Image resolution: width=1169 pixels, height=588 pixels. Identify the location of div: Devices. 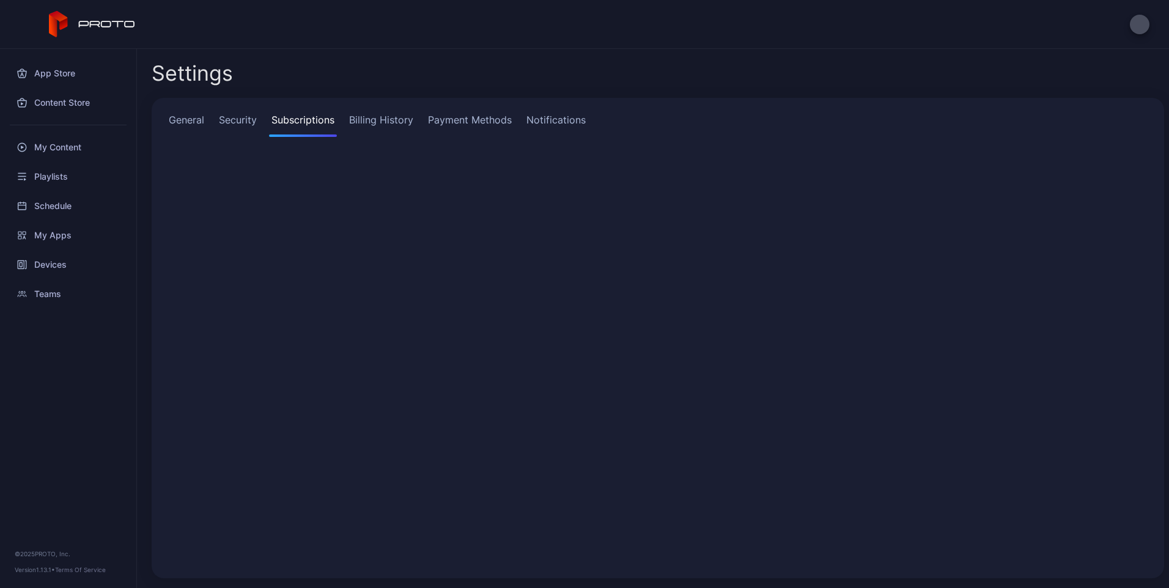
(68, 265).